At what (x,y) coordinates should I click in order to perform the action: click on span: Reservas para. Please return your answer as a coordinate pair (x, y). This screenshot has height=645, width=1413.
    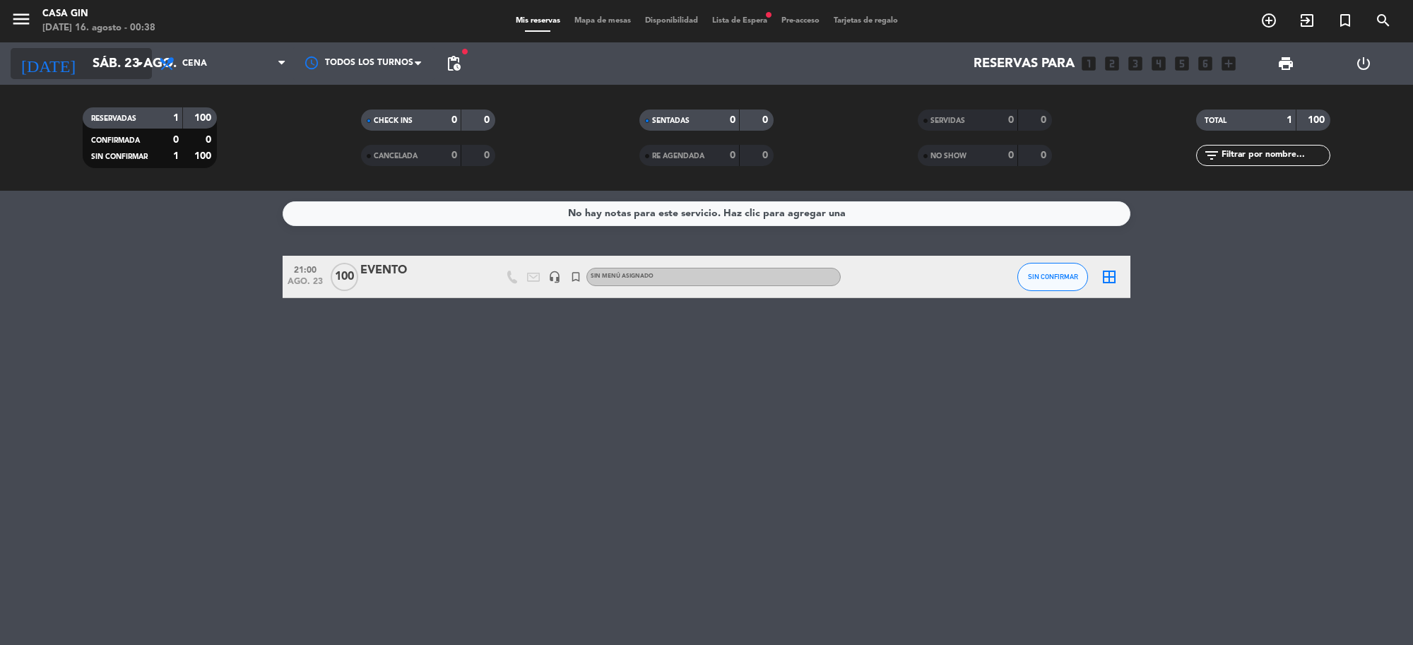
    Looking at the image, I should click on (1024, 64).